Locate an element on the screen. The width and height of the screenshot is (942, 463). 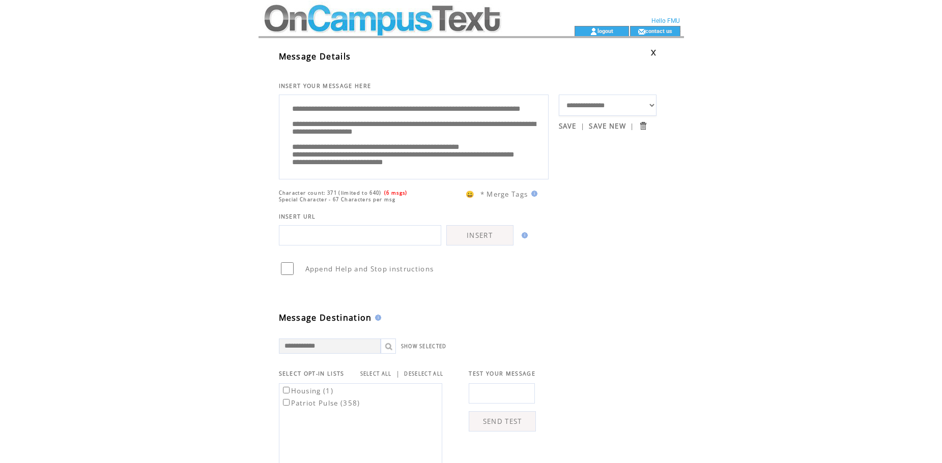
span: (6 msgs) is located at coordinates (396, 193).